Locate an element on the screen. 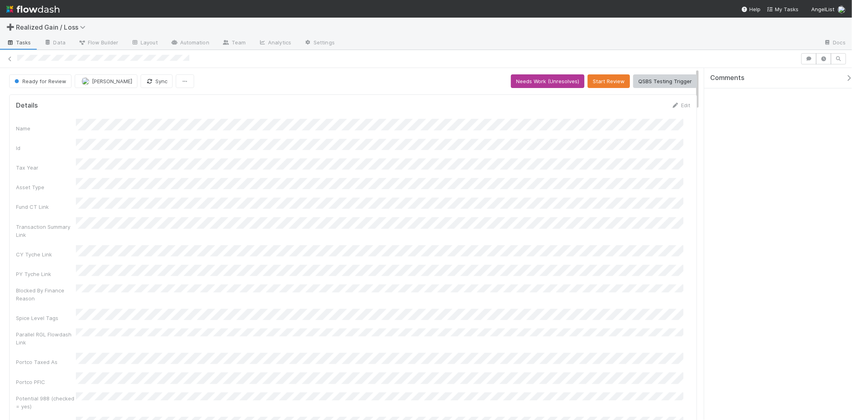 This screenshot has width=852, height=420. span: AngelList is located at coordinates (823, 9).